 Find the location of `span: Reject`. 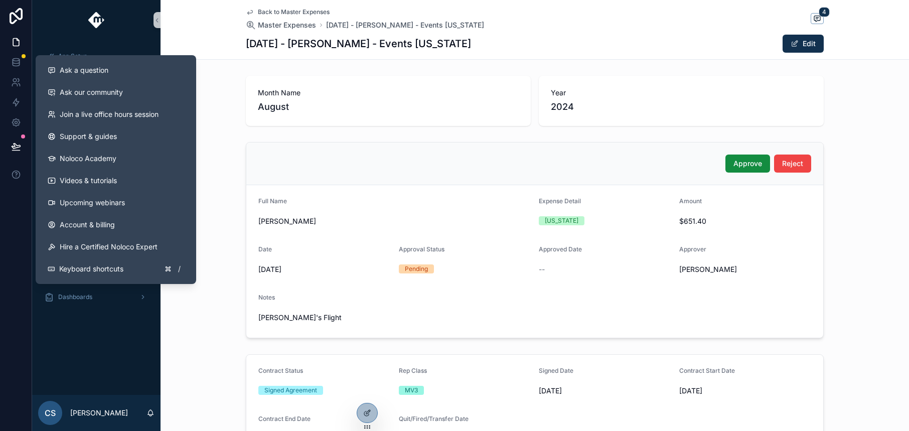

span: Reject is located at coordinates (792, 163).